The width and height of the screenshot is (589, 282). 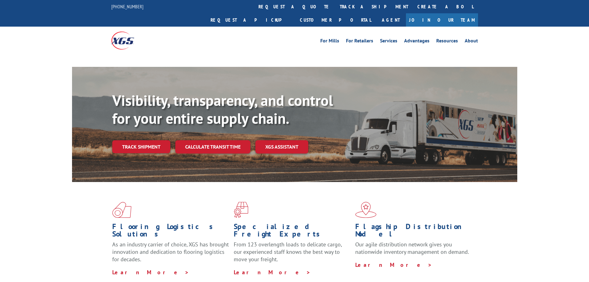 I want to click on a: Resources, so click(x=447, y=42).